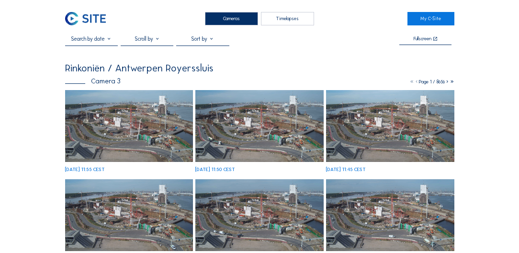 The width and height of the screenshot is (519, 253). Describe the element at coordinates (259, 215) in the screenshot. I see `img: image_53102176` at that location.